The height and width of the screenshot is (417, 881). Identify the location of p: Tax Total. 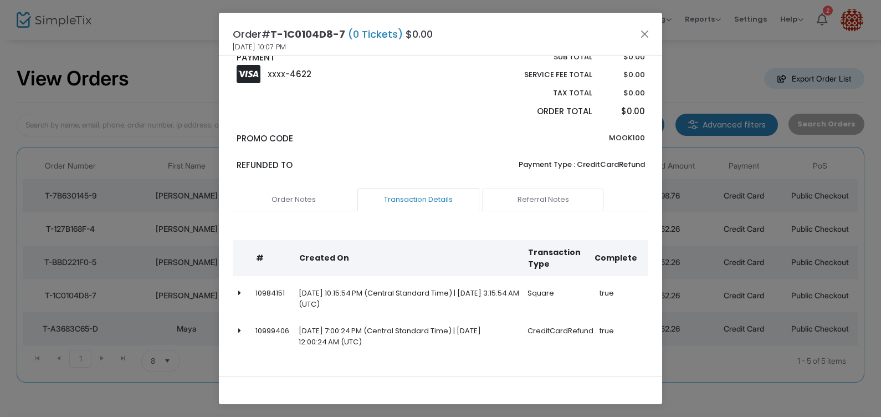
(545, 93).